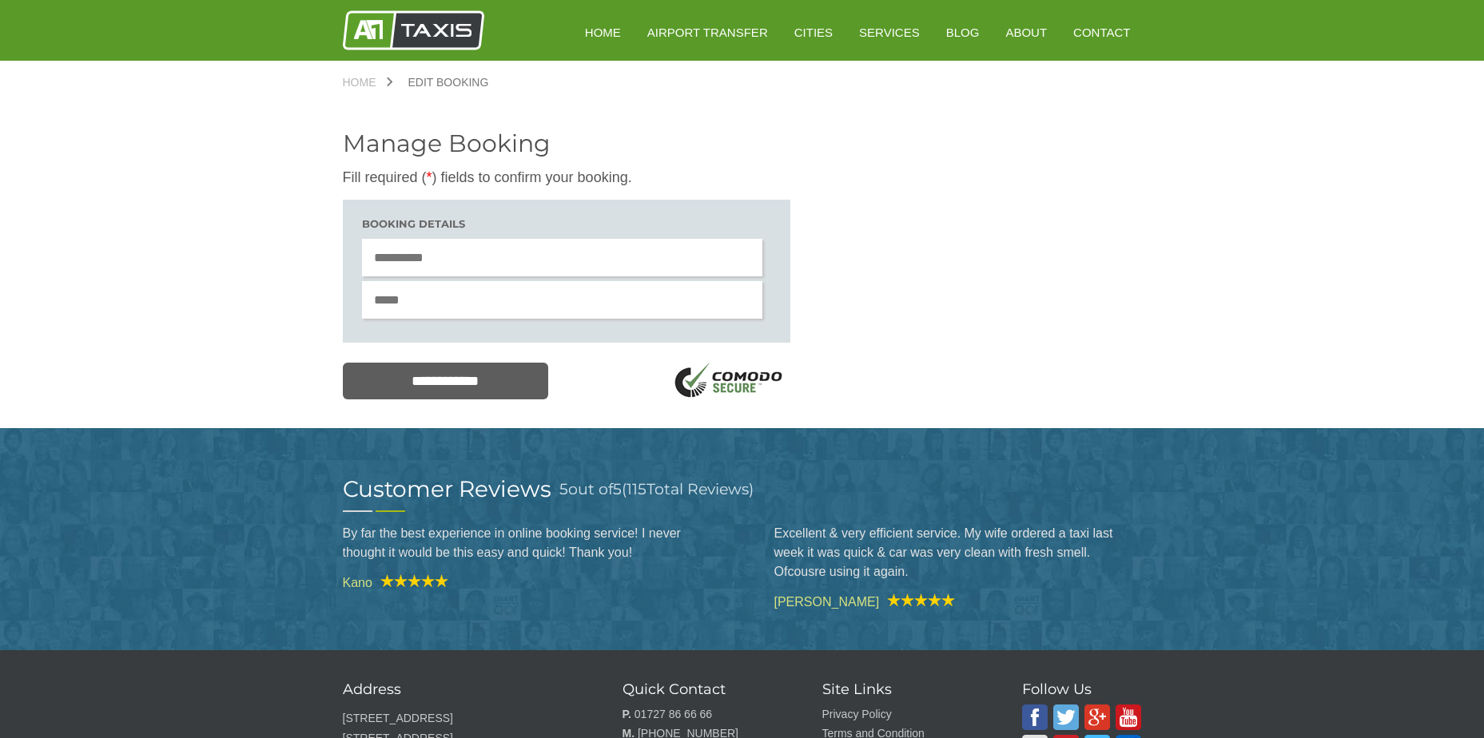 This screenshot has width=1484, height=738. What do you see at coordinates (656, 489) in the screenshot?
I see `h3: out of ( Total Reviews)` at bounding box center [656, 489].